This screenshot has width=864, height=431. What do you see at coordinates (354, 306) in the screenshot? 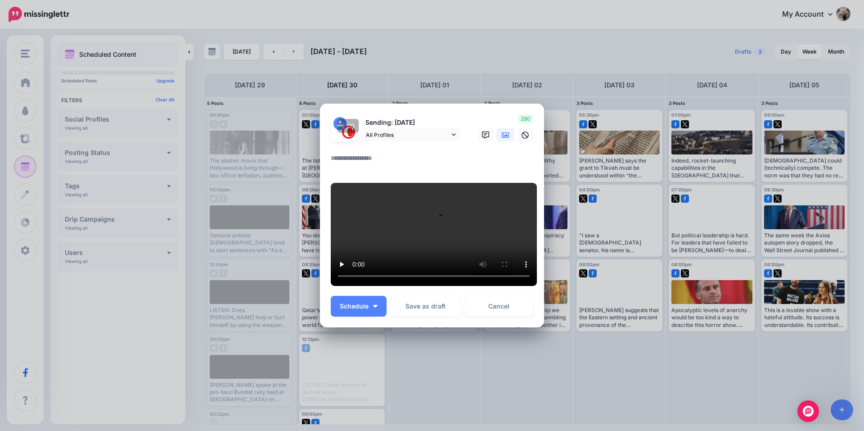
I see `span: Schedule` at bounding box center [354, 306].